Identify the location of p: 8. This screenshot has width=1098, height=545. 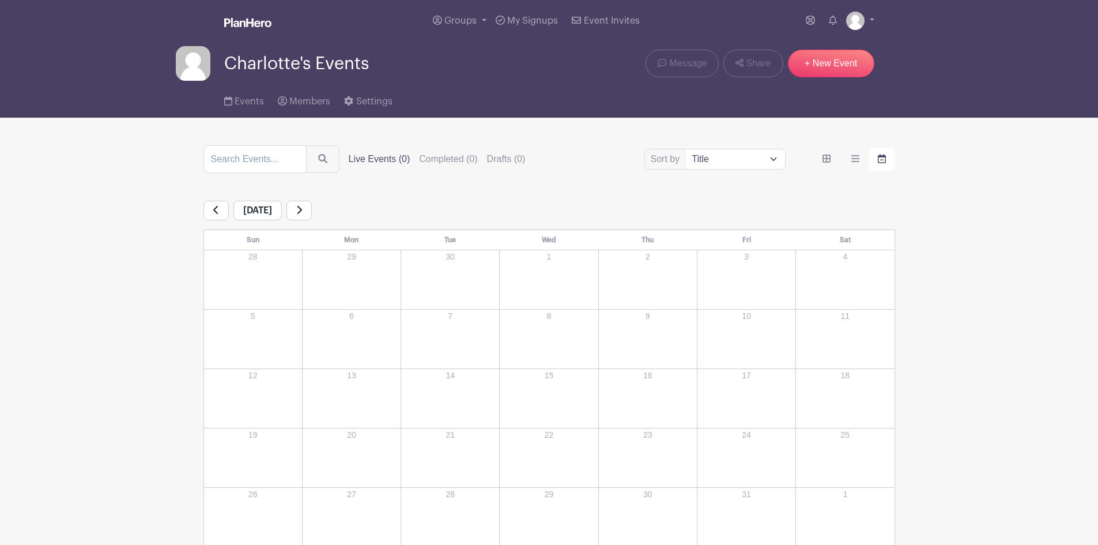
(549, 316).